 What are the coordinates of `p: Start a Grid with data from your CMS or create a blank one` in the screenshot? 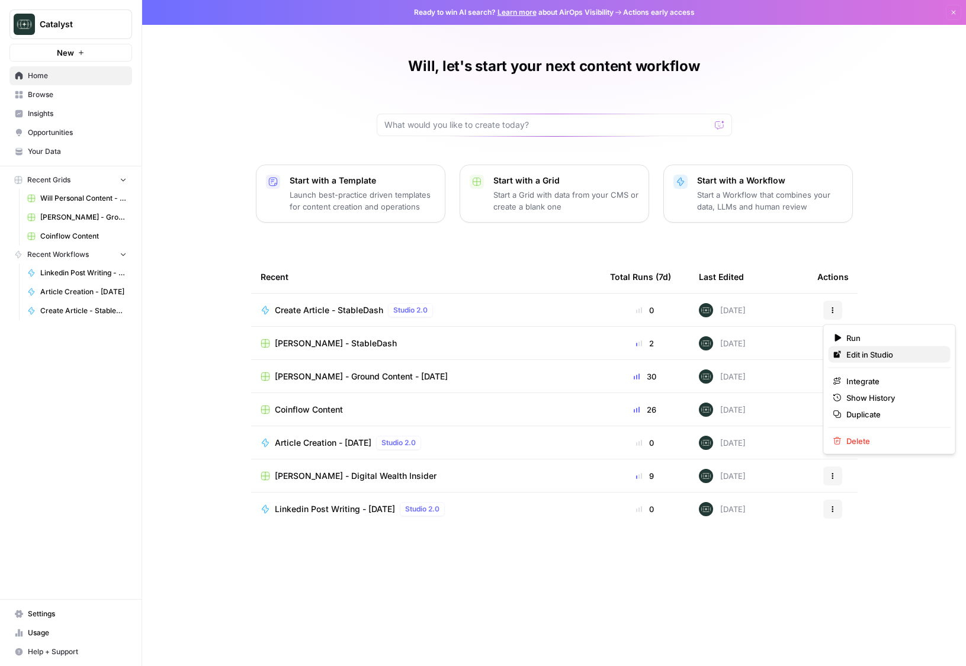 It's located at (566, 201).